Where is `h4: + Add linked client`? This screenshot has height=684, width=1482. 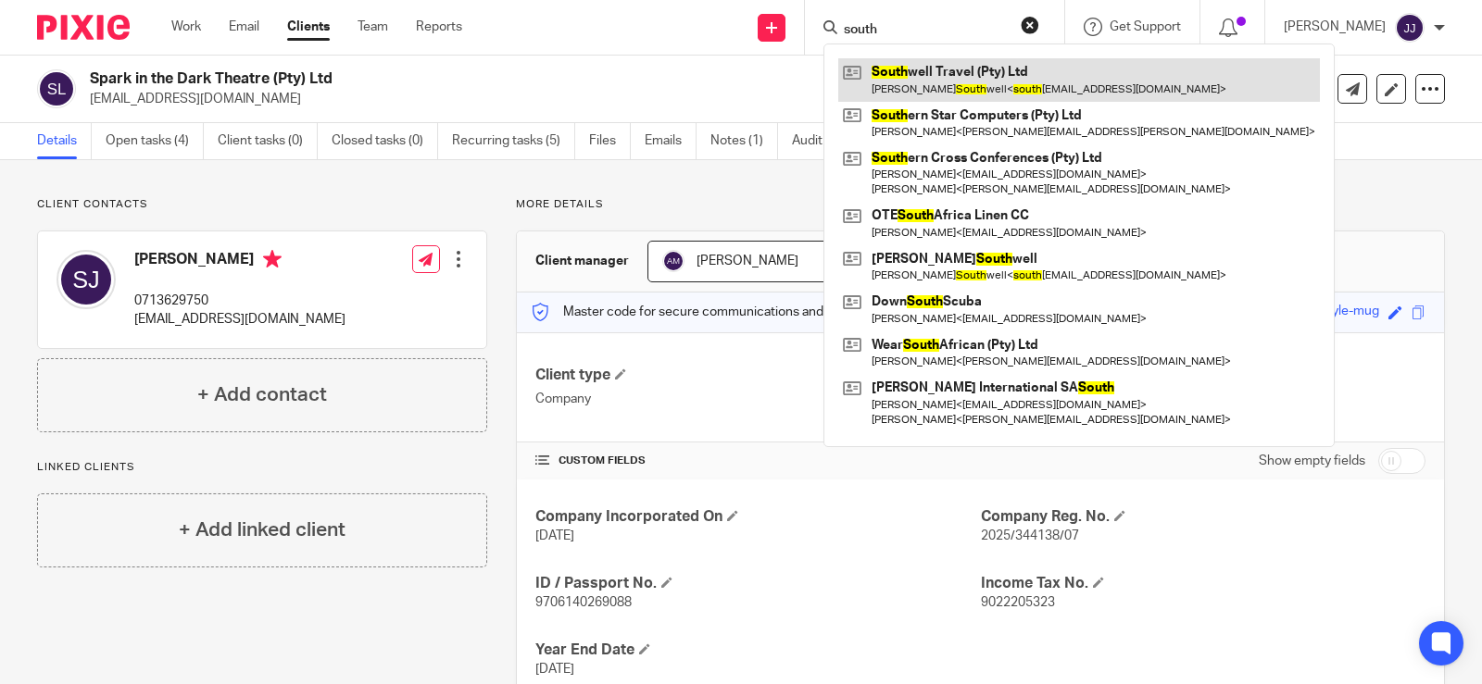 h4: + Add linked client is located at coordinates (262, 530).